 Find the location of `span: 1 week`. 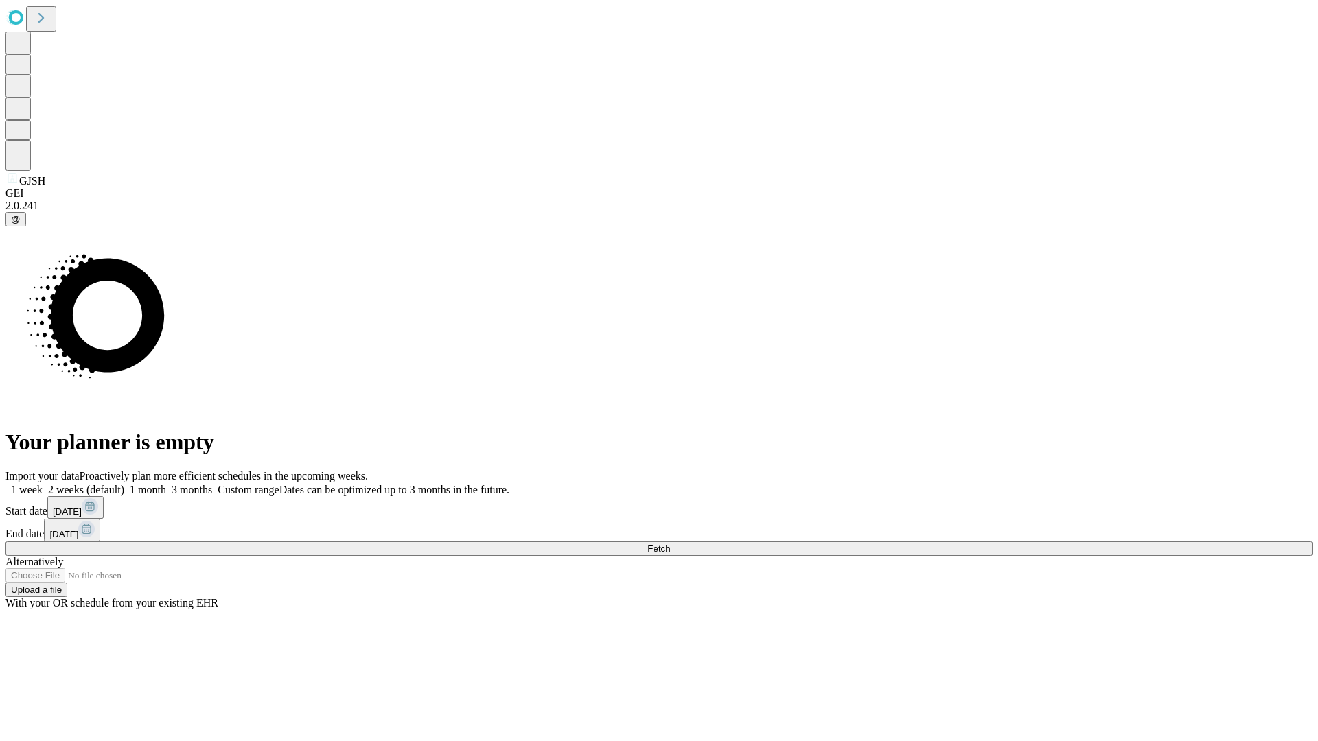

span: 1 week is located at coordinates (27, 489).